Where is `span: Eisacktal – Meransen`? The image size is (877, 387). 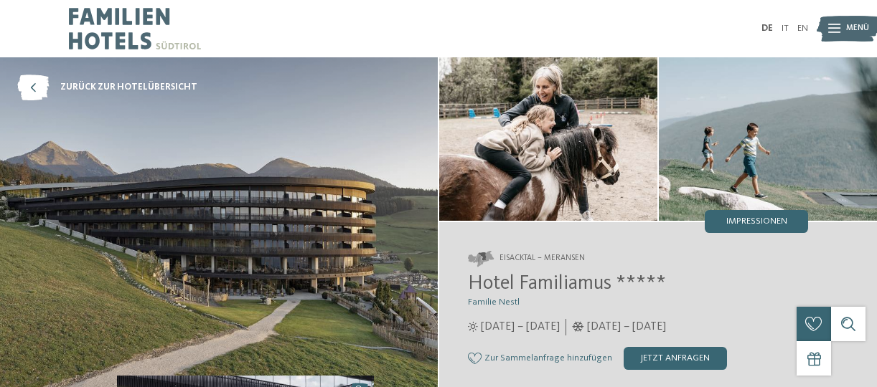 span: Eisacktal – Meransen is located at coordinates (542, 259).